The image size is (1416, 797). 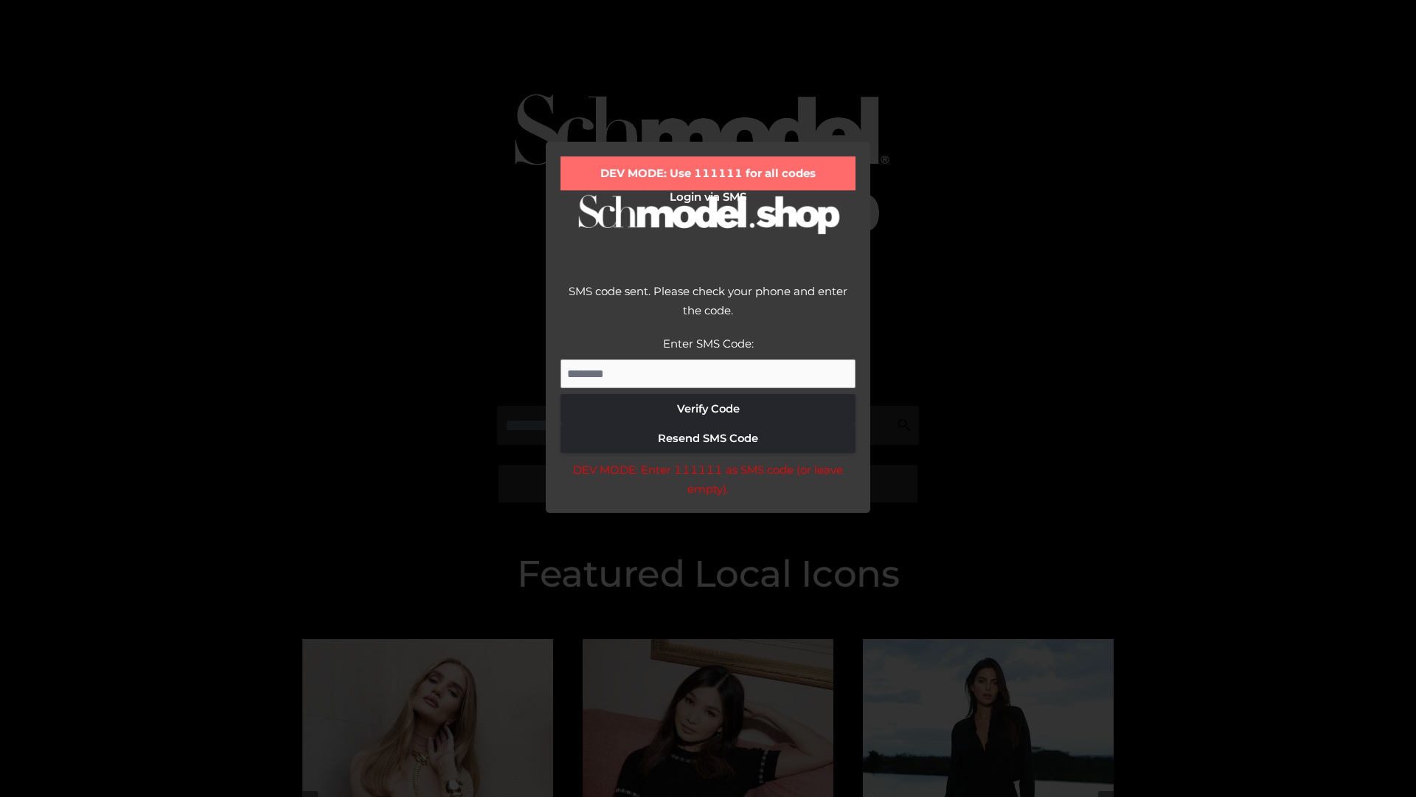 What do you see at coordinates (708, 173) in the screenshot?
I see `div: DEV MODE: Use 111111 for all codes` at bounding box center [708, 173].